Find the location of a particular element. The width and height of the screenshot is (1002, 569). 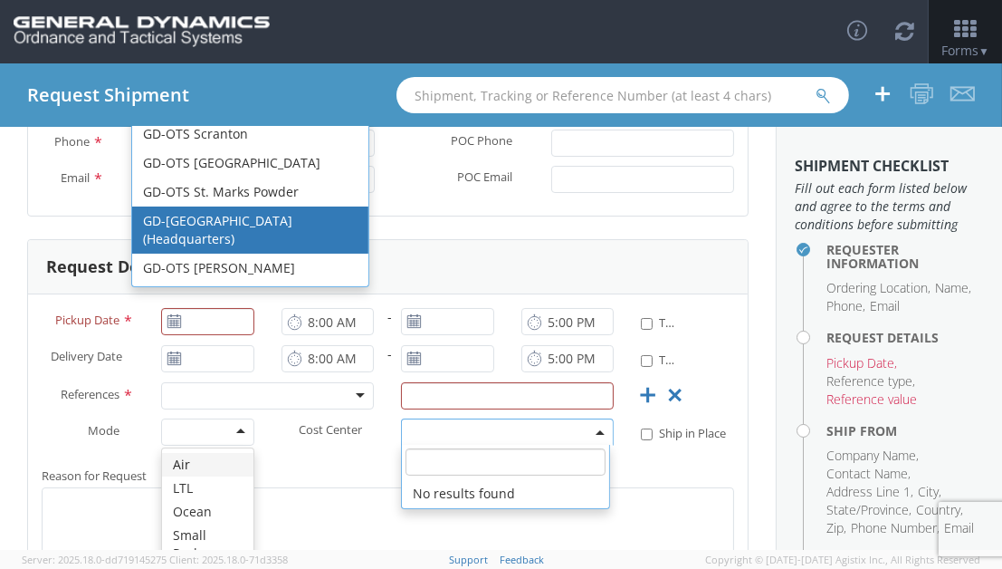

span: Fill out each form listed below and agree to the terms and conditions before submitting is located at coordinates (889, 206).